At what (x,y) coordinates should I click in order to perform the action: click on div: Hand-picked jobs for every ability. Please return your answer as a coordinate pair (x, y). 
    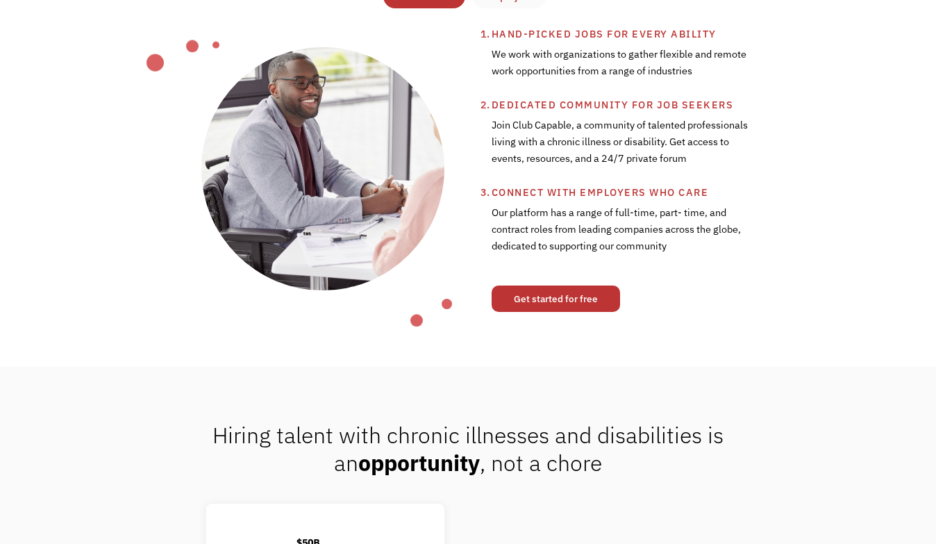
    Looking at the image, I should click on (676, 34).